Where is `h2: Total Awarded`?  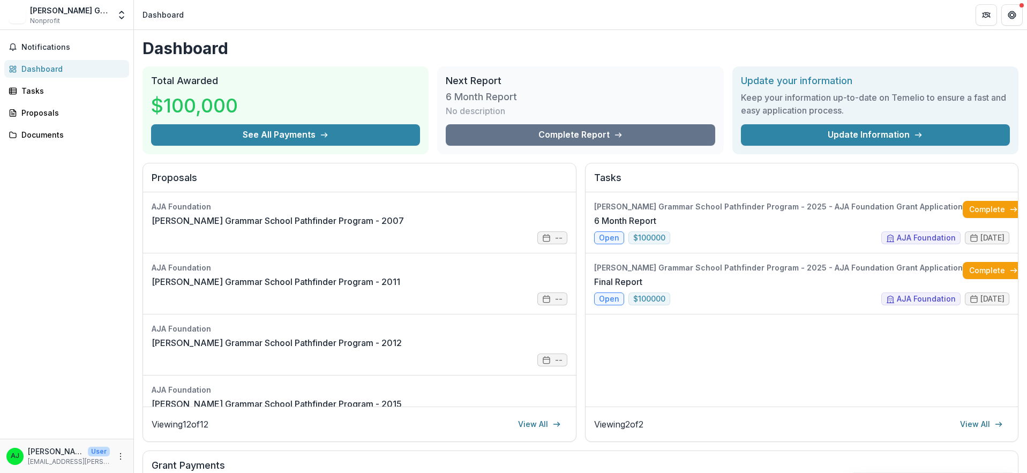
h2: Total Awarded is located at coordinates (285, 81).